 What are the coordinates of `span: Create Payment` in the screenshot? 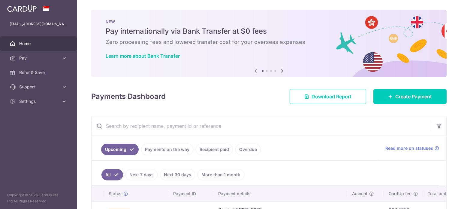 It's located at (414, 96).